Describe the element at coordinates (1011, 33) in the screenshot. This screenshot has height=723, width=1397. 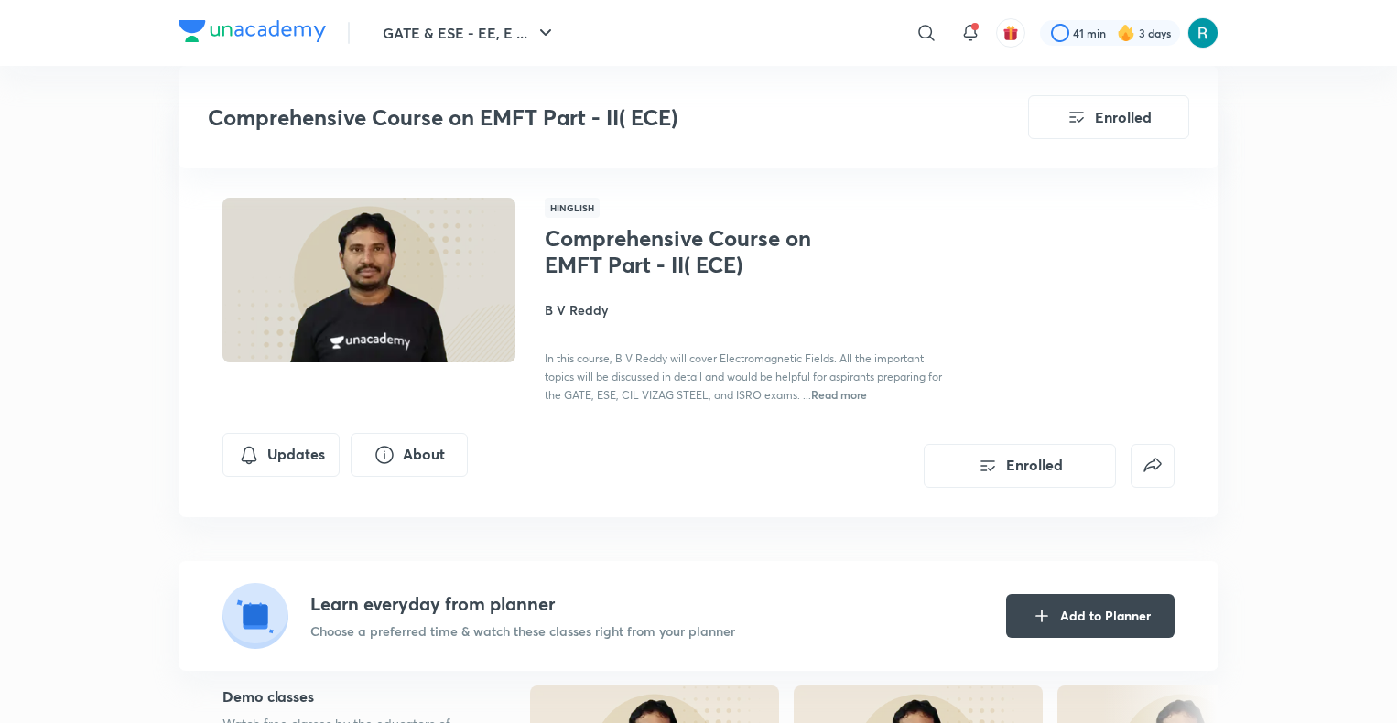
I see `button: avatar` at that location.